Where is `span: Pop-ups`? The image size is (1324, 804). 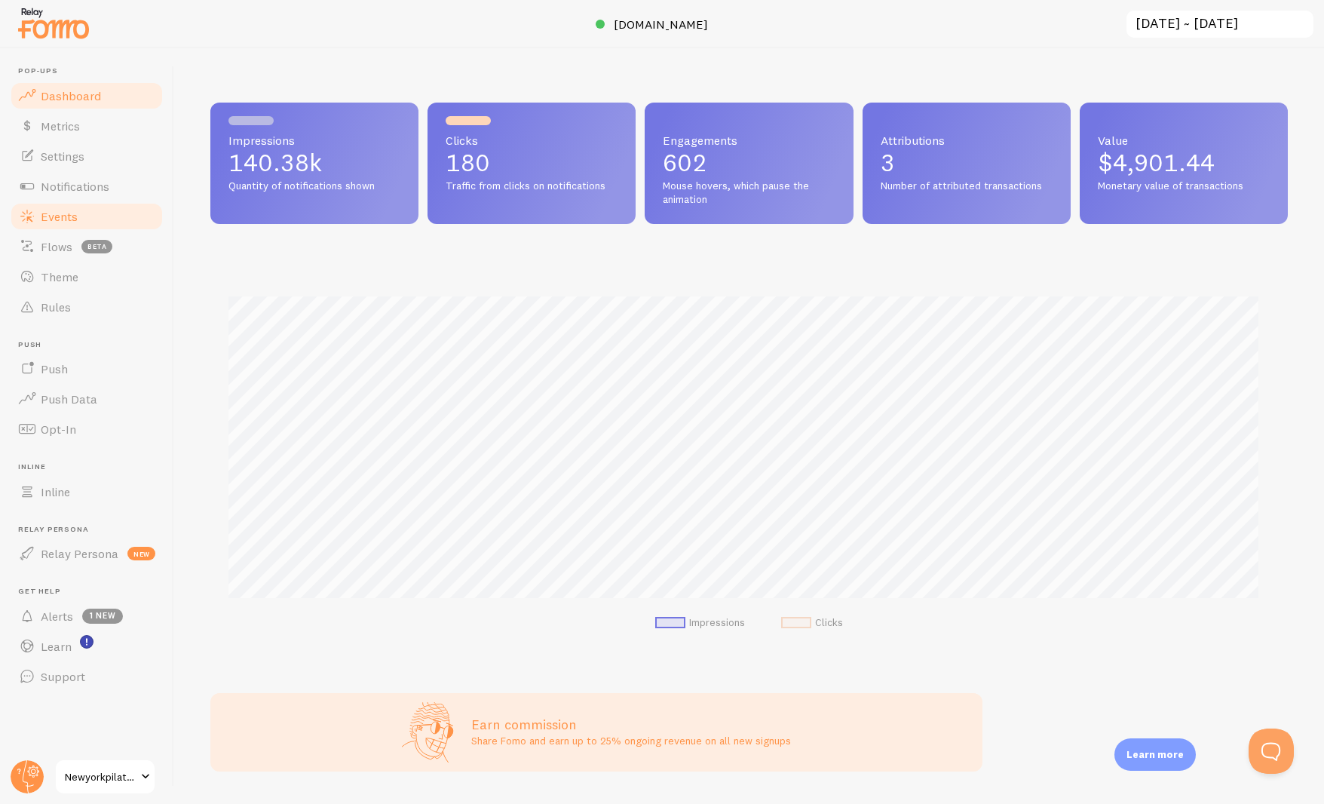 span: Pop-ups is located at coordinates (91, 71).